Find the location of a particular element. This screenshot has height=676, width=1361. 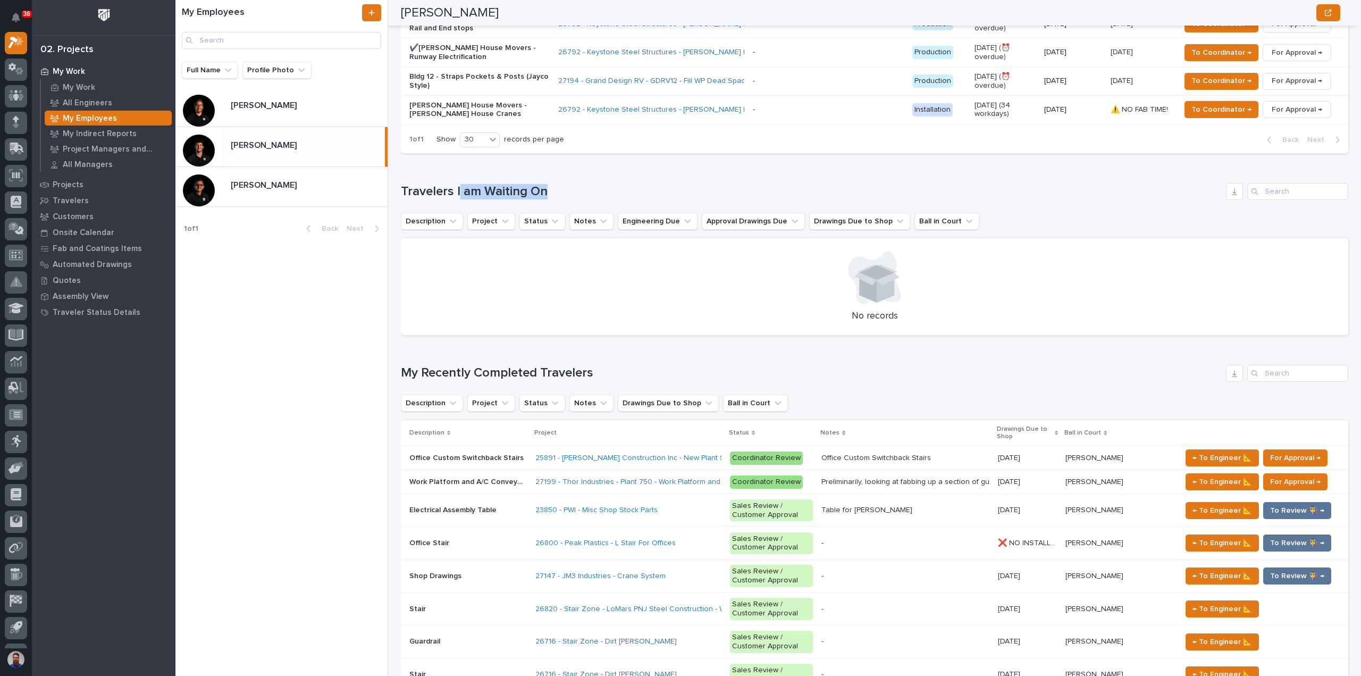

tr: Work Platform and A/C Conveyor Bridge RelocationWork Platform and A/C Conveyor Bridge Relocation ... is located at coordinates (875, 482).